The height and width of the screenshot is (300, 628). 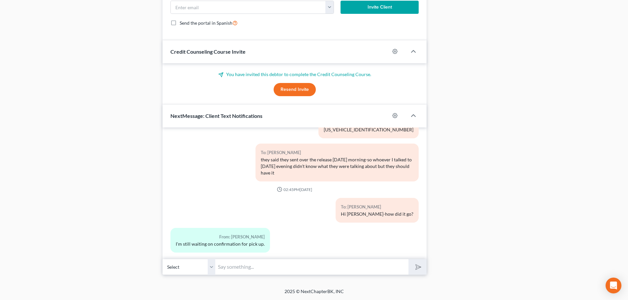 I want to click on input: Enter email, so click(x=248, y=7).